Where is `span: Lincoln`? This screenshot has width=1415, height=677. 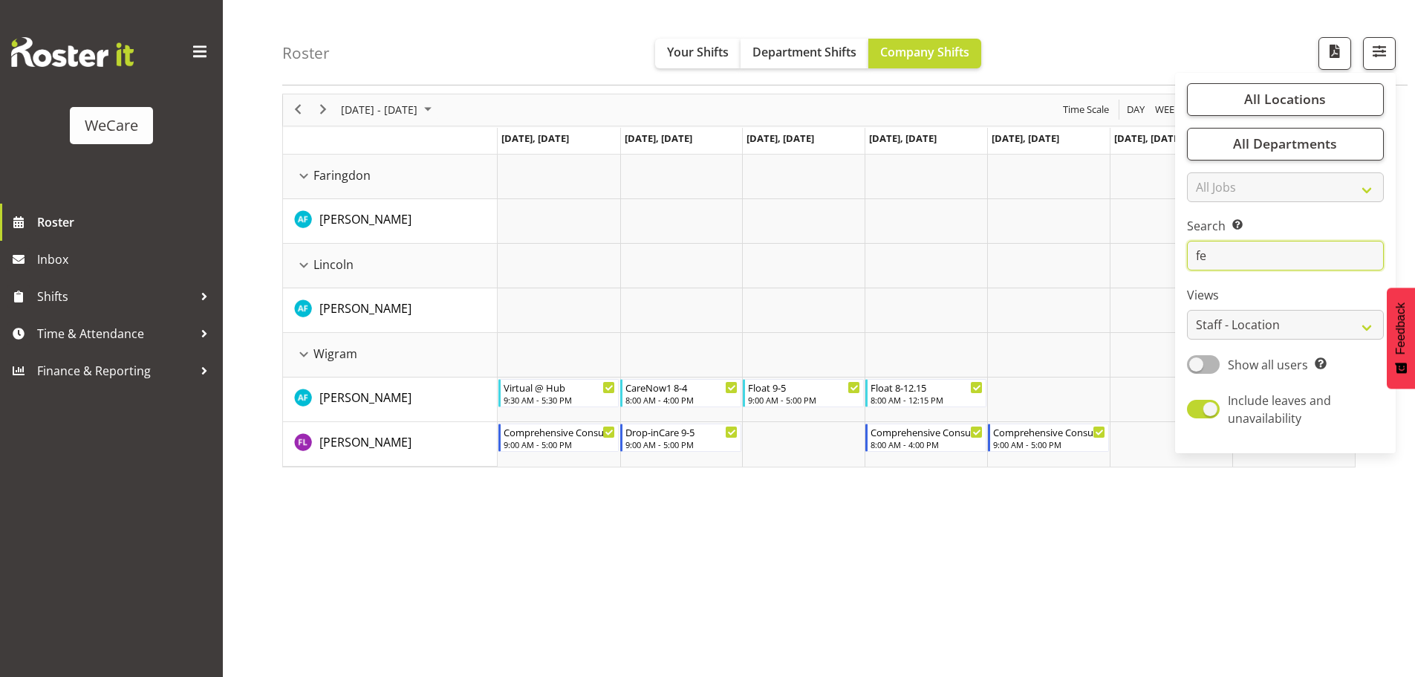 span: Lincoln is located at coordinates (334, 264).